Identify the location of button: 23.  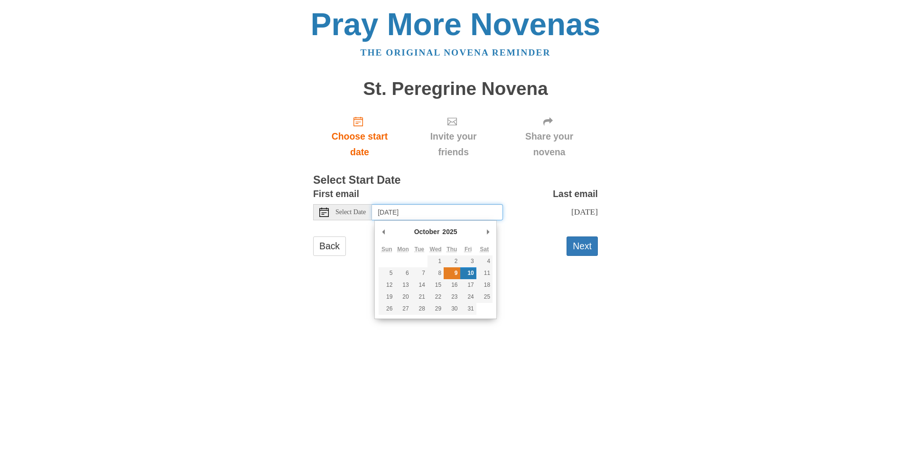
(452, 297).